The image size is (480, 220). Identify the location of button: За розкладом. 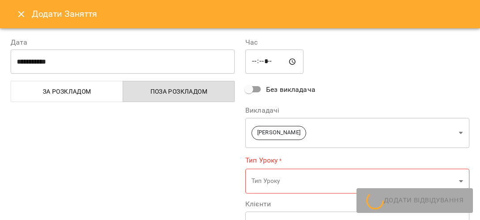
(67, 91).